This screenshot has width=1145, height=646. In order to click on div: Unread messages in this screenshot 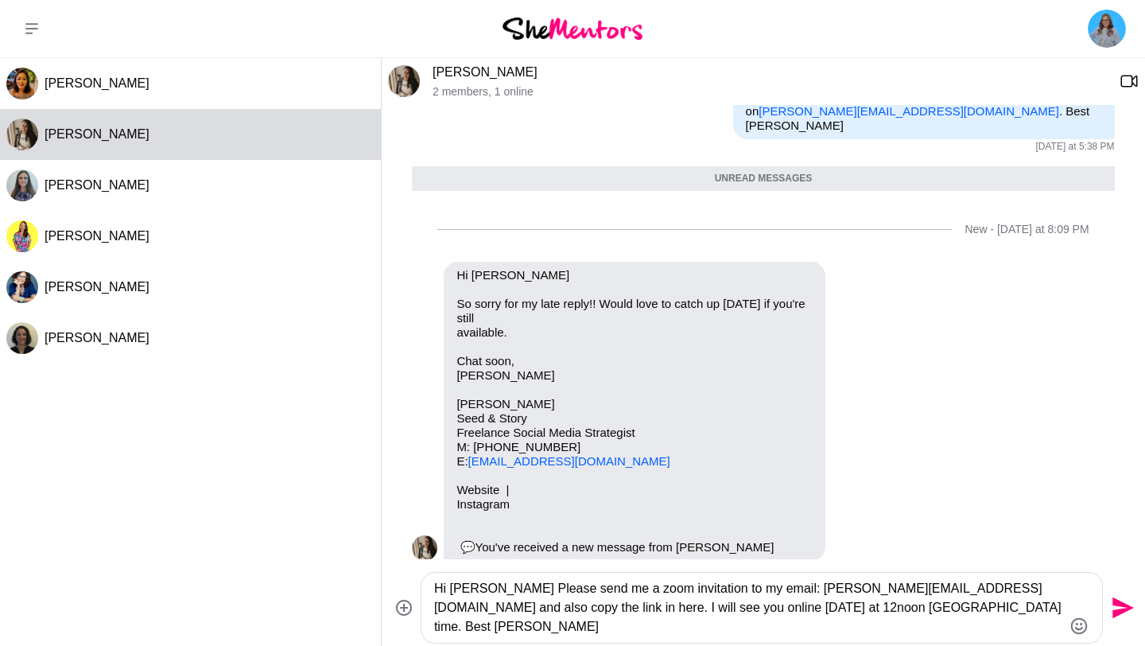, I will do `click(763, 179)`.